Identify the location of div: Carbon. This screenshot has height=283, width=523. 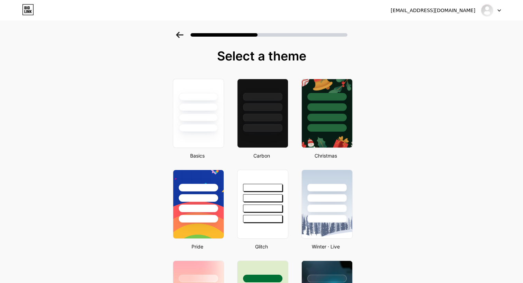
(262, 155).